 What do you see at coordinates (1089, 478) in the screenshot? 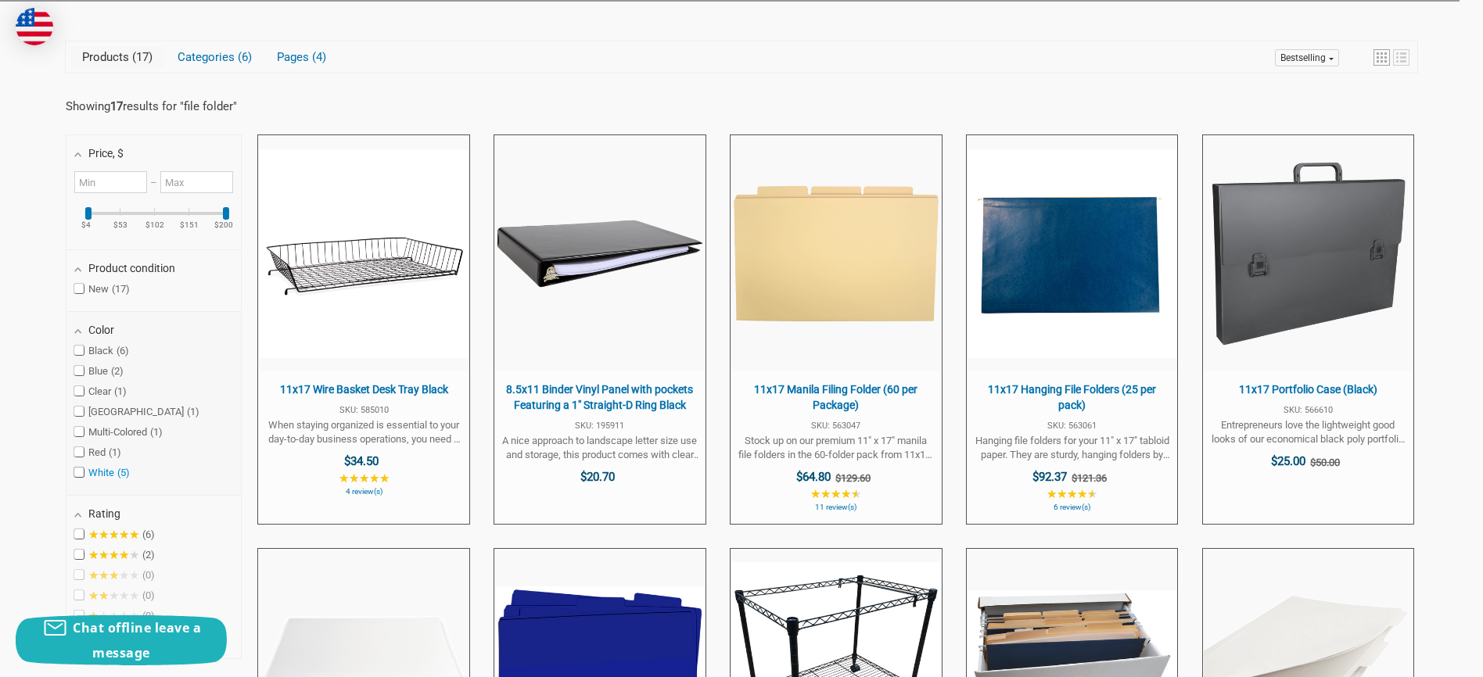
I see `span: $121.36` at bounding box center [1089, 478].